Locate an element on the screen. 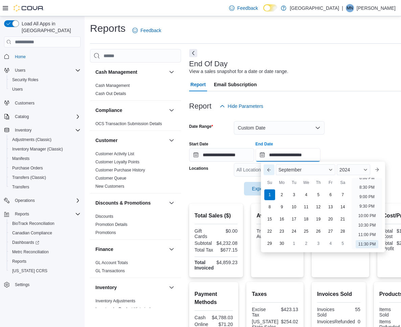 This screenshot has height=327, width=401. span: Catalog is located at coordinates (46, 117).